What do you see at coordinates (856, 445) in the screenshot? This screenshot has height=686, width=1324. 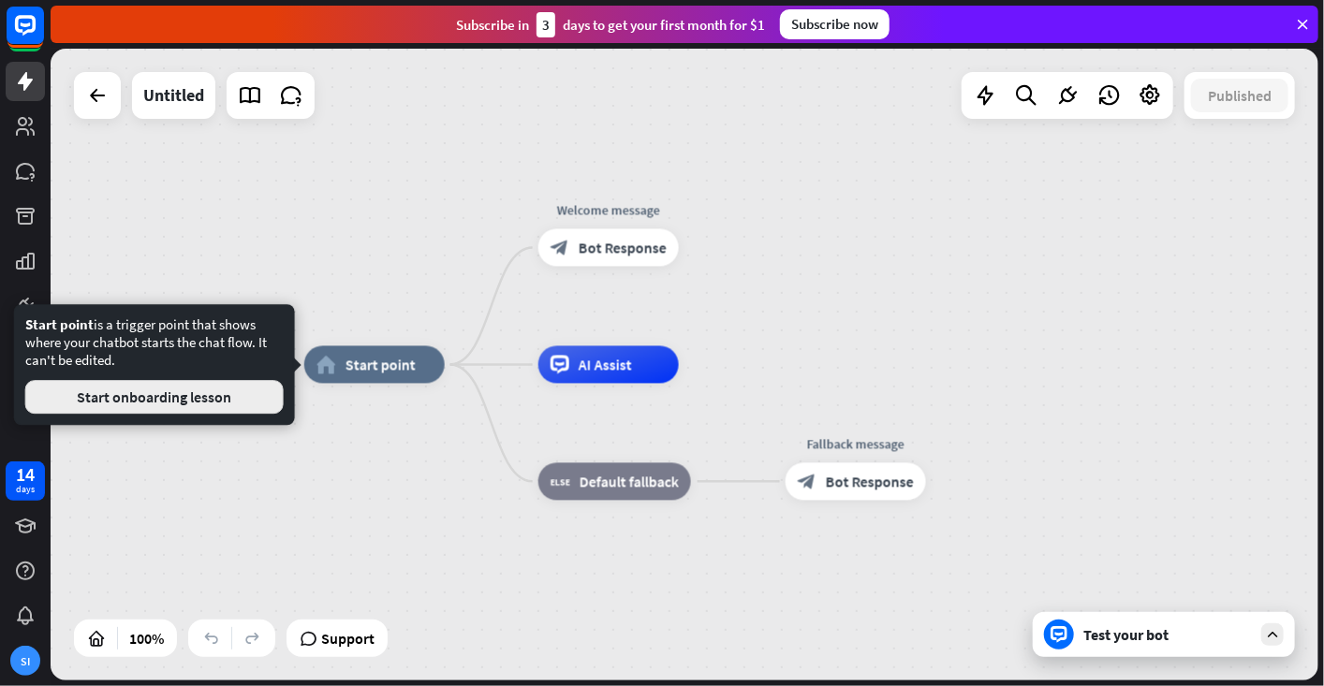 I see `div: Fallback message` at bounding box center [856, 445].